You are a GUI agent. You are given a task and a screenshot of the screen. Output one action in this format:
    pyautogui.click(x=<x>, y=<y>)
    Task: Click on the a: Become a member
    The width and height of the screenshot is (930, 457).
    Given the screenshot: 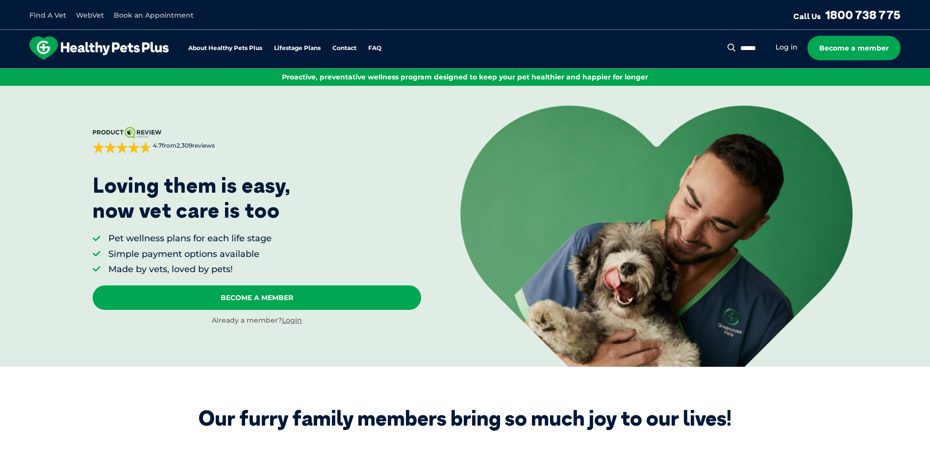 What is the action you would take?
    pyautogui.click(x=854, y=48)
    